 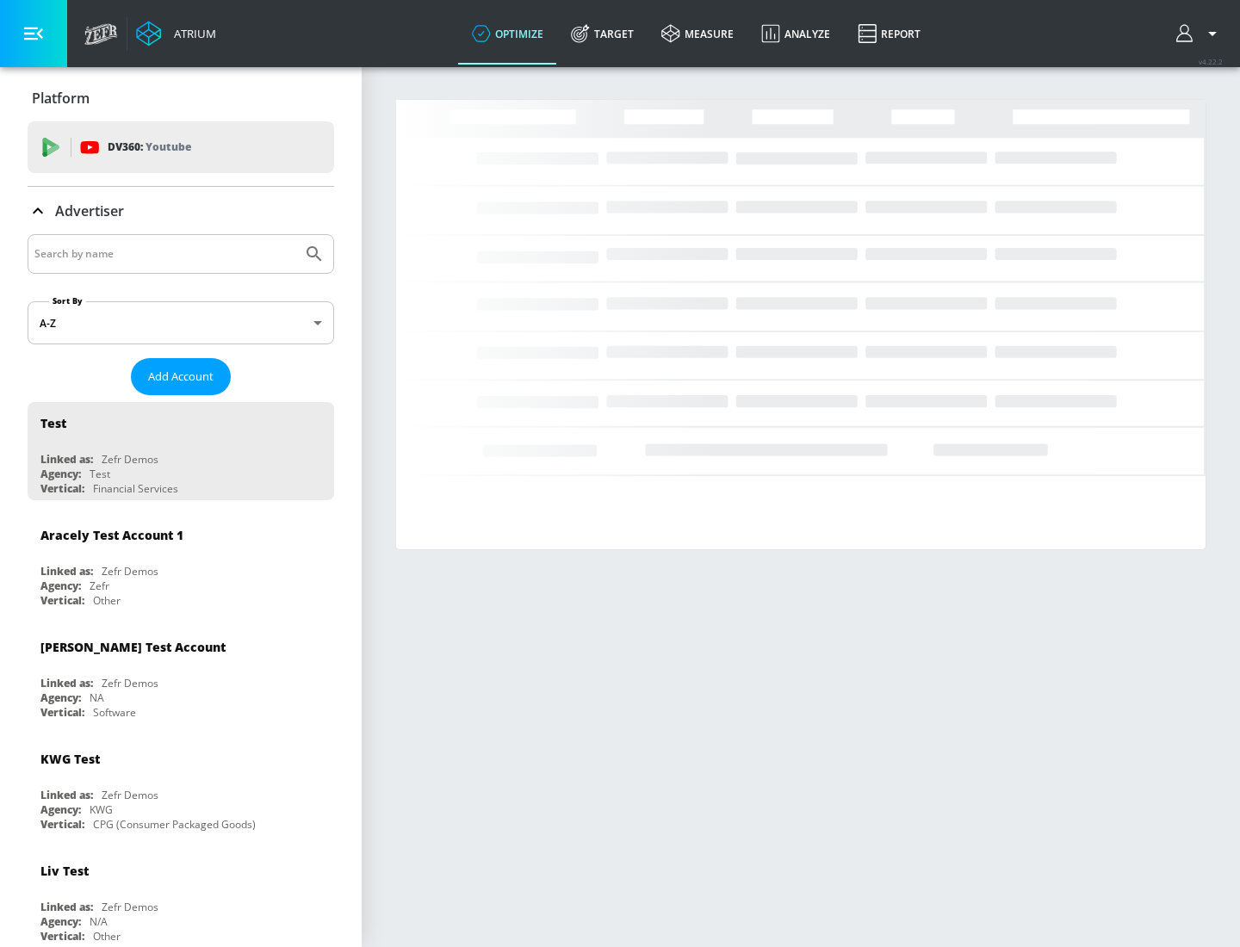 What do you see at coordinates (697, 34) in the screenshot?
I see `a: measure` at bounding box center [697, 34].